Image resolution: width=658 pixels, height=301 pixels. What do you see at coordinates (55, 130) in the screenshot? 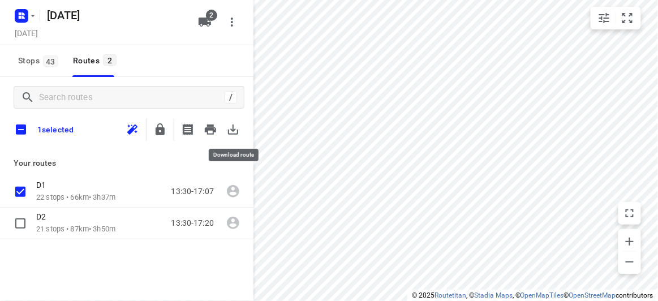
I see `p: 1 selected` at bounding box center [55, 130].